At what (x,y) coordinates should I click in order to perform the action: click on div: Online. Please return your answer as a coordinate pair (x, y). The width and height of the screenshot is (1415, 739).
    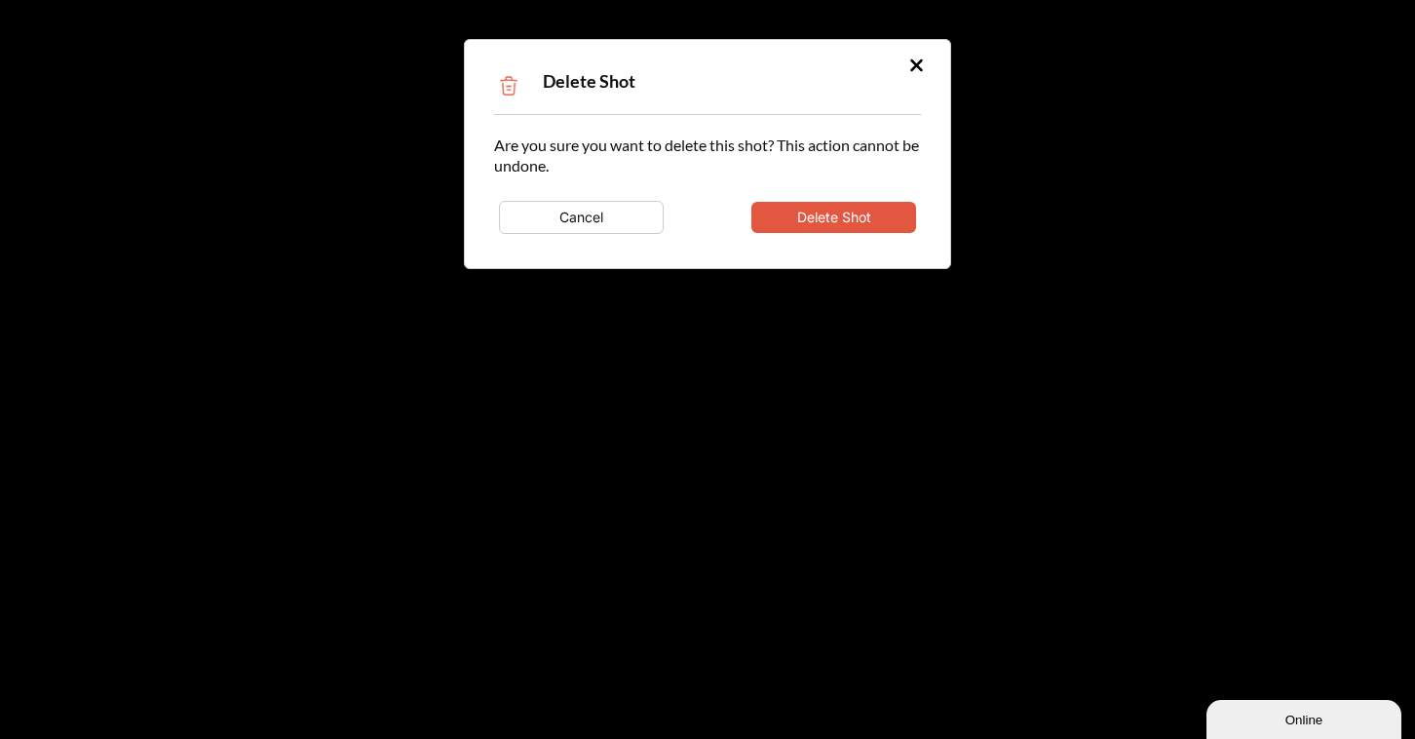
    Looking at the image, I should click on (97, 23).